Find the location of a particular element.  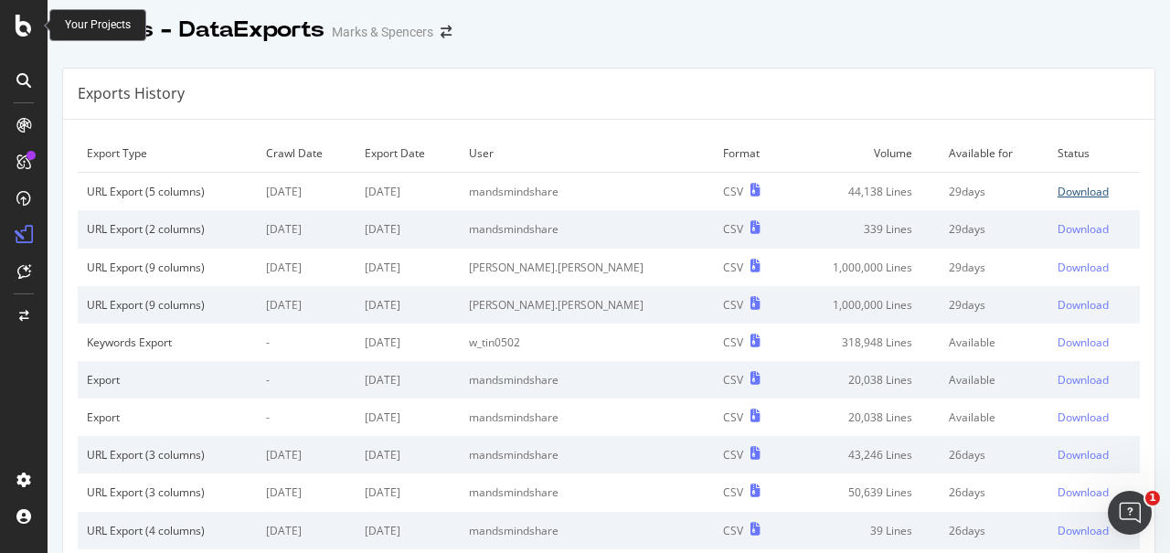

td: User is located at coordinates (587, 154).